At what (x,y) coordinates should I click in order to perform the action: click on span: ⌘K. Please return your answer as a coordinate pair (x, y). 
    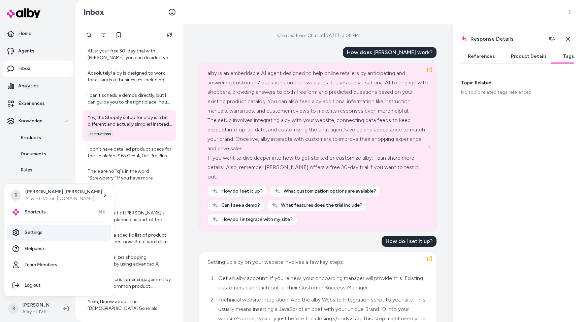
    Looking at the image, I should click on (102, 212).